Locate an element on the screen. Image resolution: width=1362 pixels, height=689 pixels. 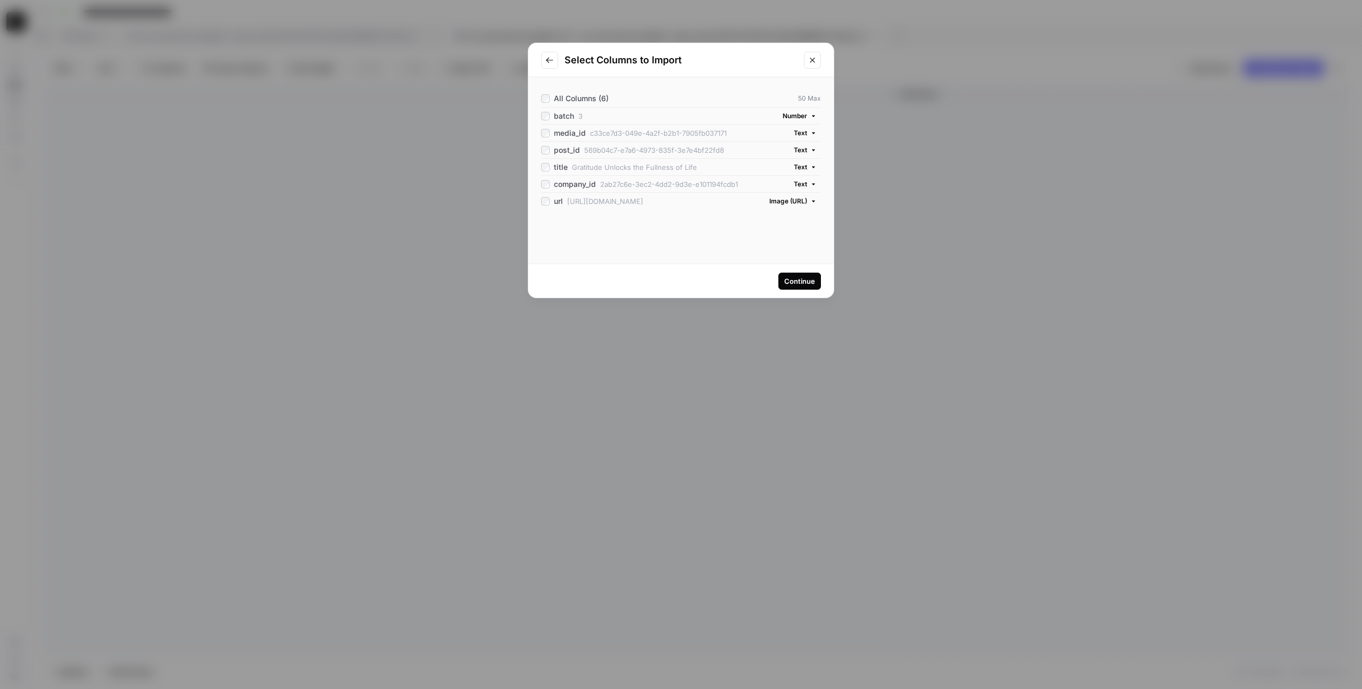
button: Go to previous step is located at coordinates (550, 60).